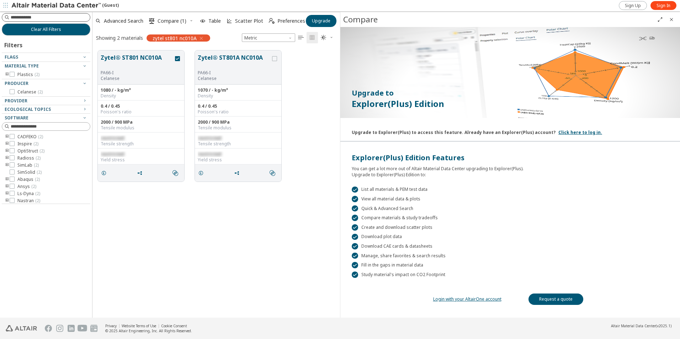  I want to click on button: Table View, so click(301, 38).